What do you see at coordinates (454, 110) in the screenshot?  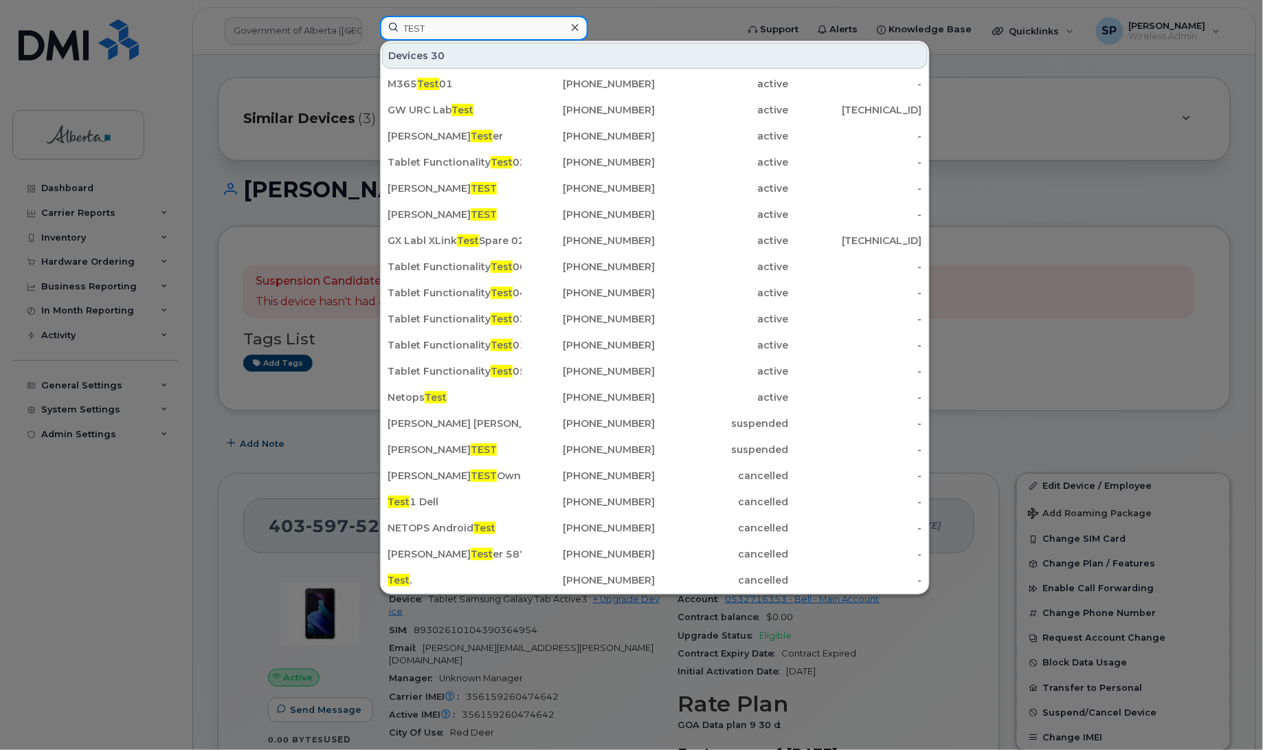 I see `div: GW URC Lab` at bounding box center [454, 110].